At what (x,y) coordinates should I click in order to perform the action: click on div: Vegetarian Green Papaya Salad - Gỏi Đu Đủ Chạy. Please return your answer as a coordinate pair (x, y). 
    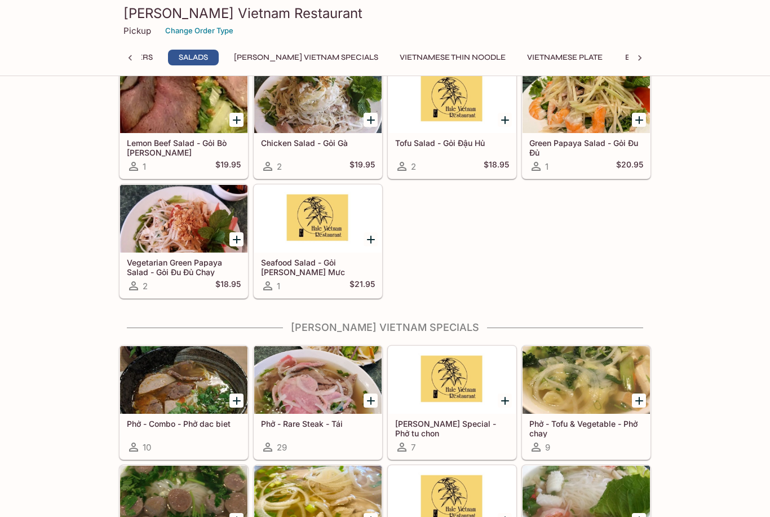
    Looking at the image, I should click on (184, 219).